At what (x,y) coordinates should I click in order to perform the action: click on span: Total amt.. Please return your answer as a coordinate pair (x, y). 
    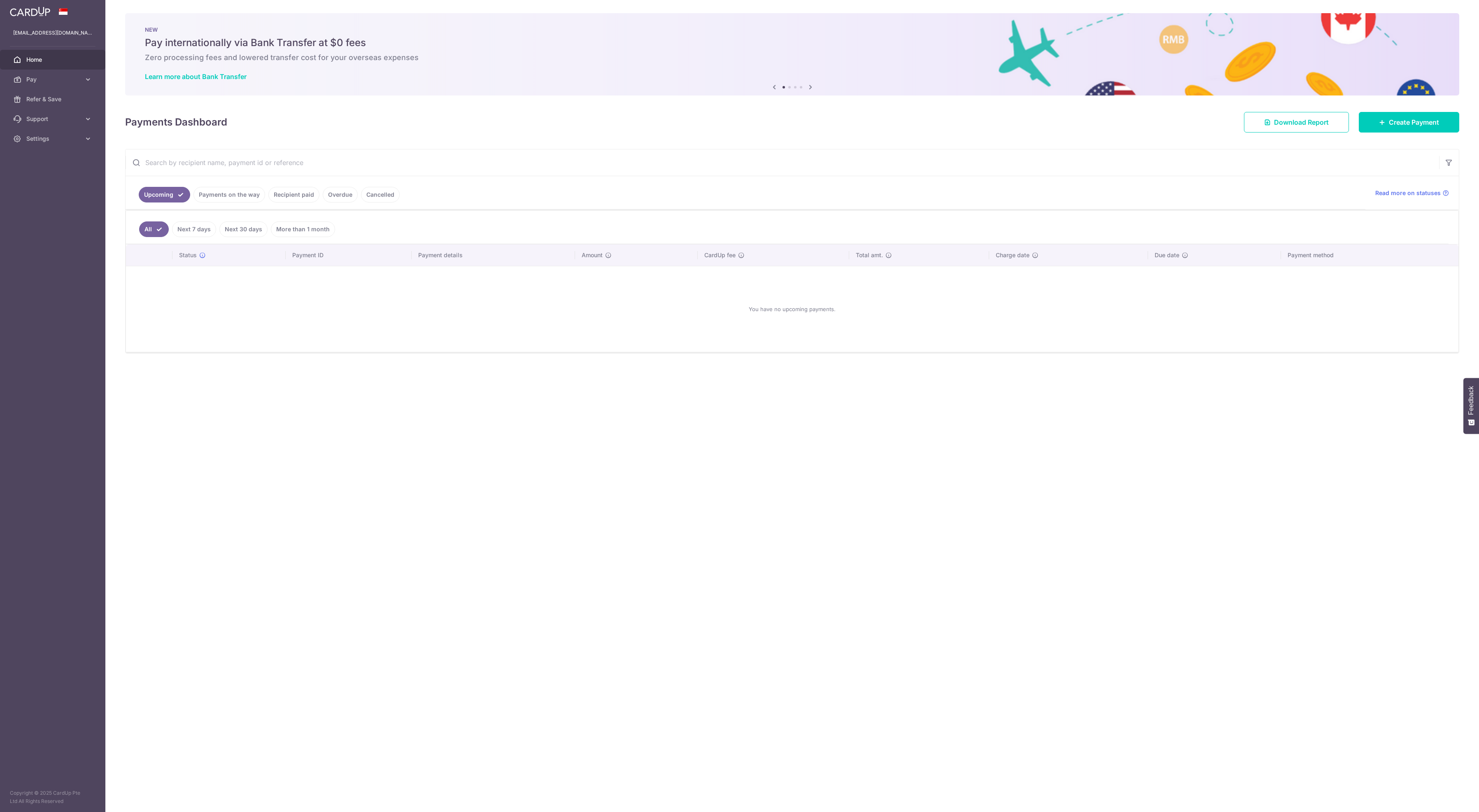
    Looking at the image, I should click on (870, 255).